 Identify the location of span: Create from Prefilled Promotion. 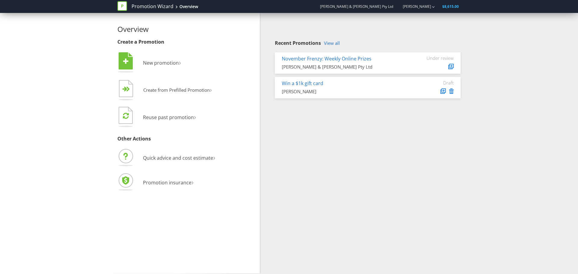
(176, 90).